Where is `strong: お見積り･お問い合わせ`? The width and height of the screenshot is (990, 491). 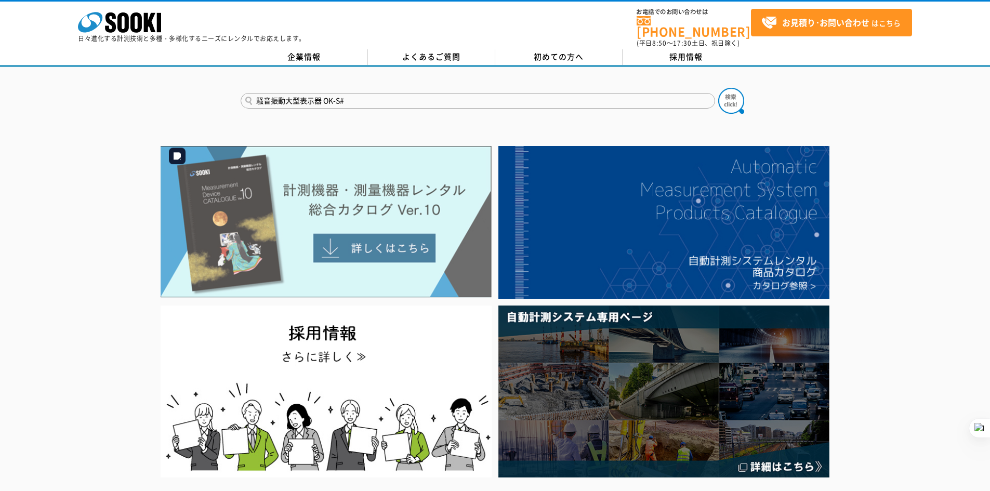
strong: お見積り･お問い合わせ is located at coordinates (826, 22).